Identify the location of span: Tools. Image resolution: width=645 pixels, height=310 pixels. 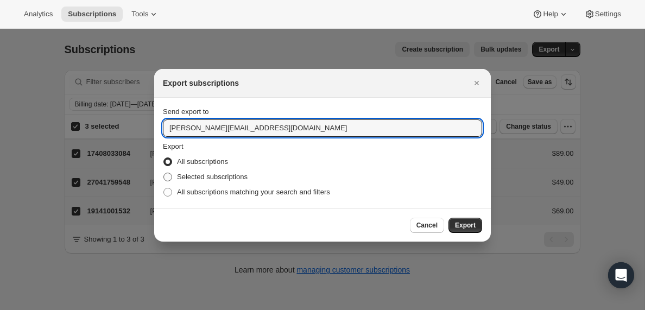
(139, 14).